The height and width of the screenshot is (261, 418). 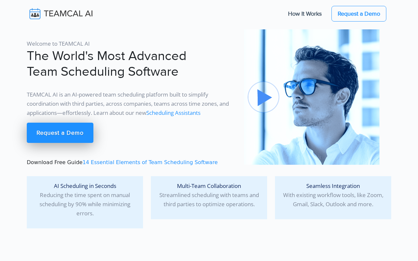 I want to click on h1: The World's Most Advanced Team Scheduling Software, so click(x=131, y=64).